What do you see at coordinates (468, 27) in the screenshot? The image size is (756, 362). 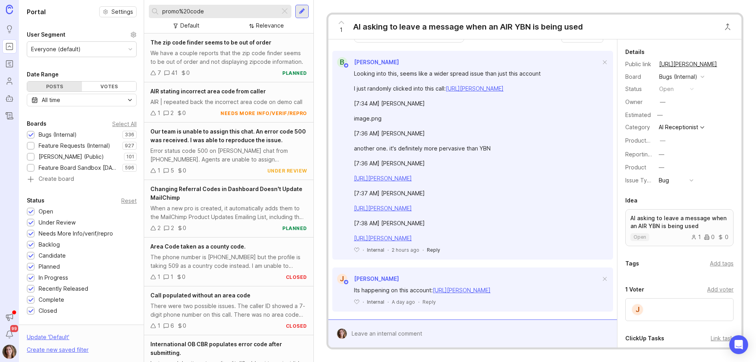 I see `div: AI asking to leave a message when an AIR YBN is being used` at bounding box center [468, 27].